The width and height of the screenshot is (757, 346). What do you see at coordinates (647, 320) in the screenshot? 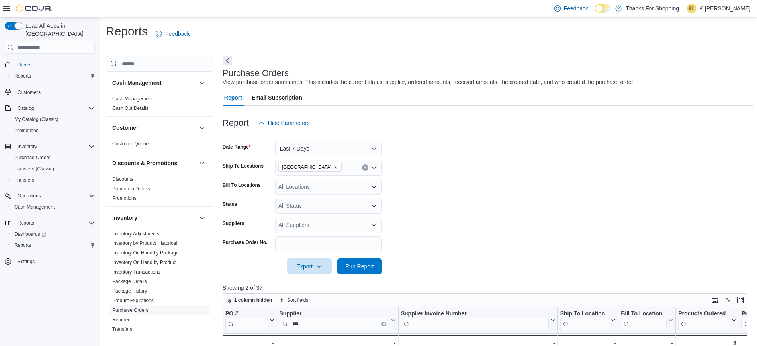
I see `button: Bill To Location` at bounding box center [647, 320].